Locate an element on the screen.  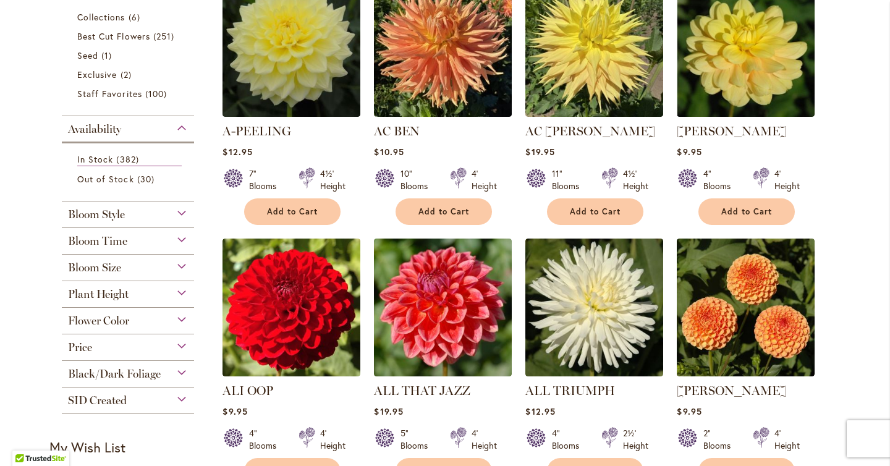
span: Collections is located at coordinates (101, 17).